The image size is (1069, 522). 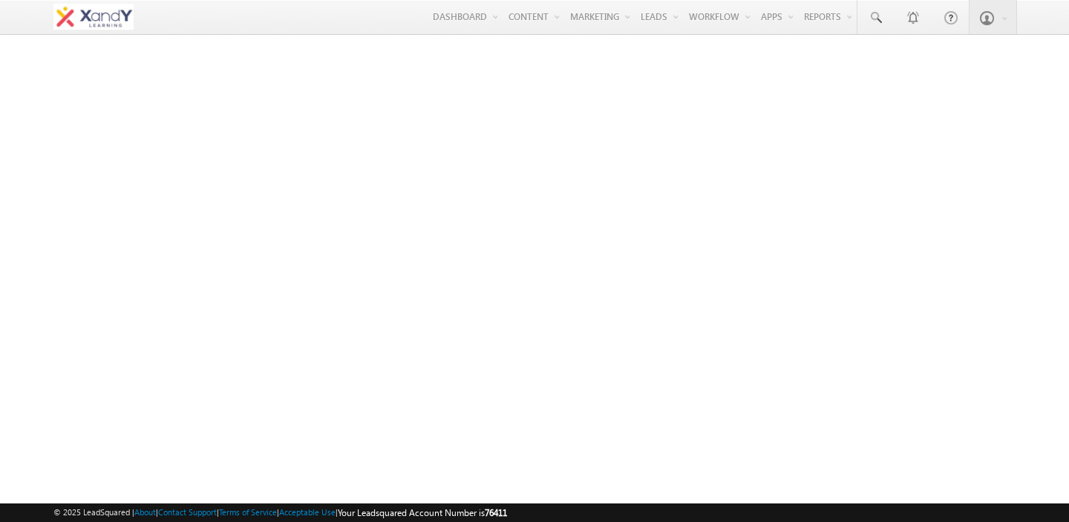 What do you see at coordinates (280, 512) in the screenshot?
I see `span: © 2025 LeadSquared | | | | |` at bounding box center [280, 512].